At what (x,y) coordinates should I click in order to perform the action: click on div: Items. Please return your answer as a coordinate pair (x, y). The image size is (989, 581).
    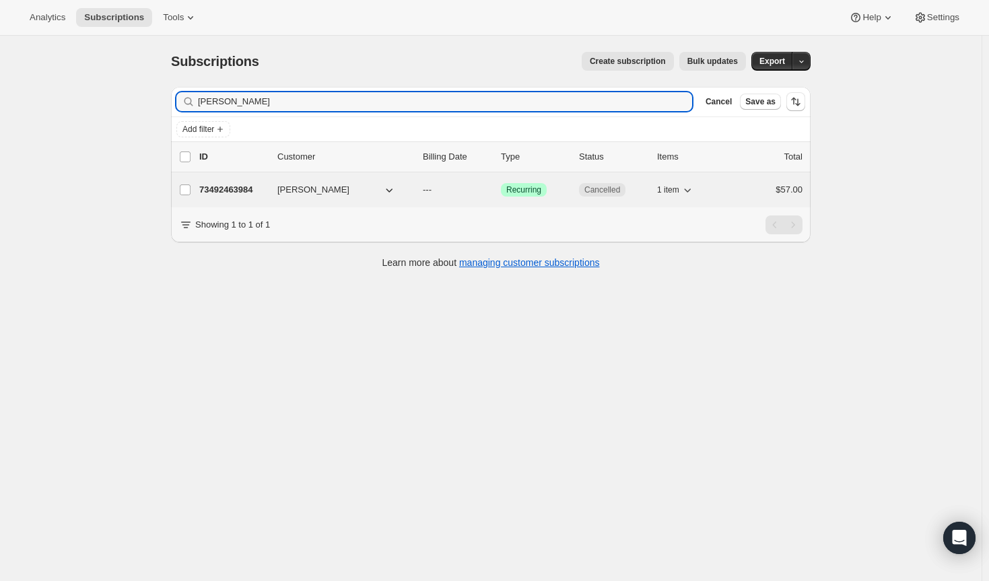
    Looking at the image, I should click on (691, 157).